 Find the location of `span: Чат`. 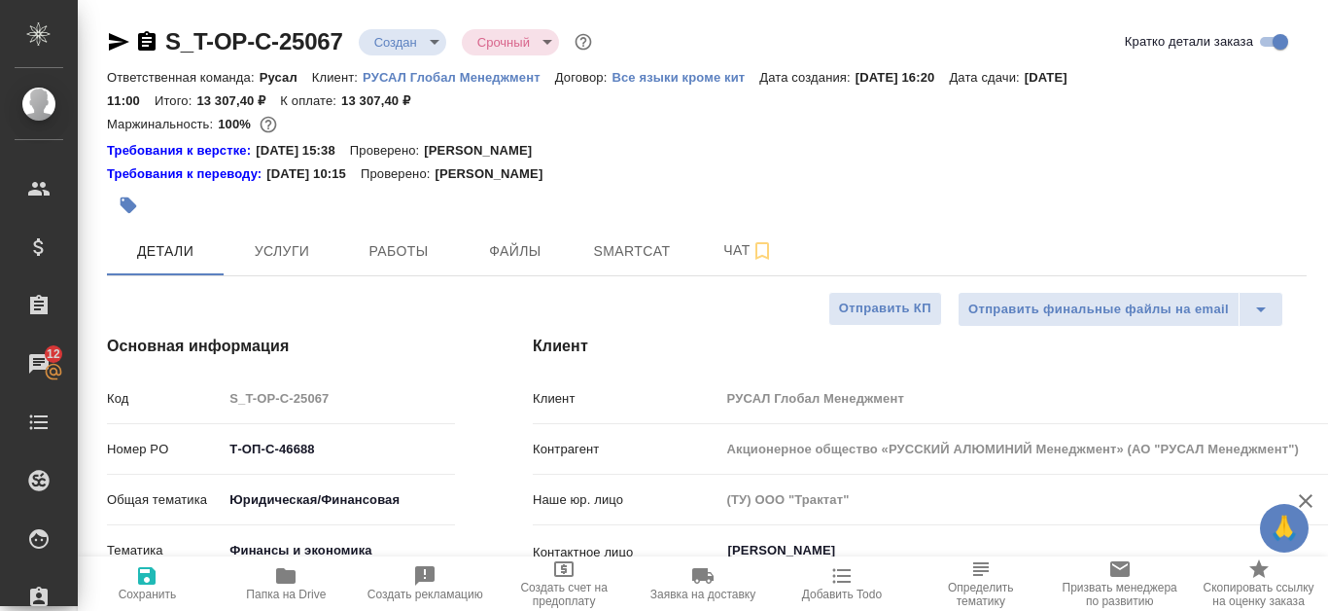

span: Чат is located at coordinates (749, 250).